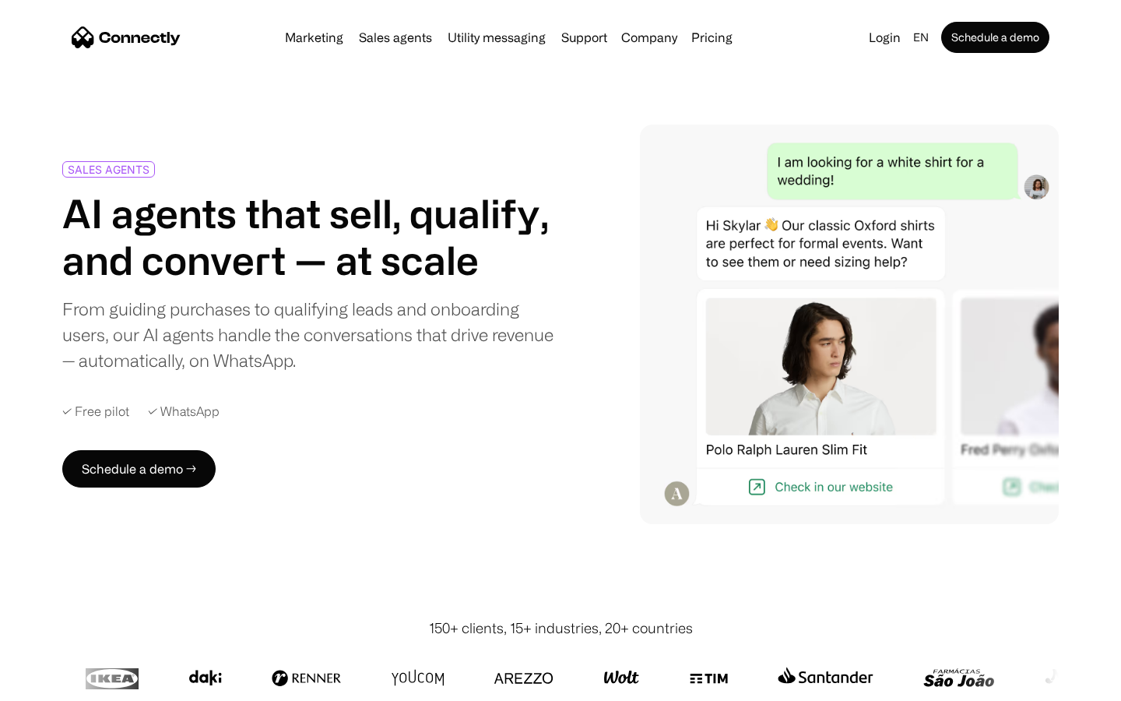 The width and height of the screenshot is (1121, 701). What do you see at coordinates (561, 627) in the screenshot?
I see `div: 150+ clients, 15+ industries, 20+ countries` at bounding box center [561, 627].